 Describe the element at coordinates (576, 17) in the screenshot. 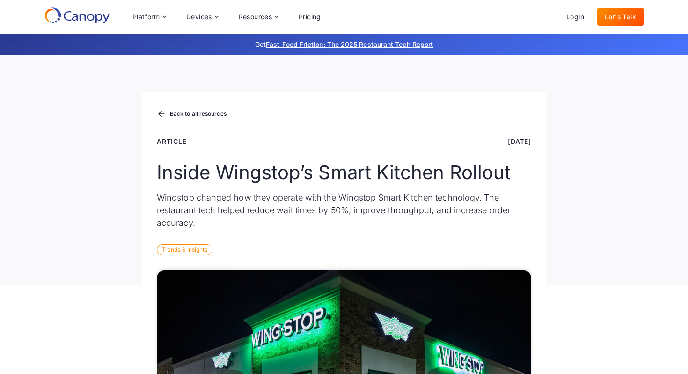

I see `a: Login` at that location.